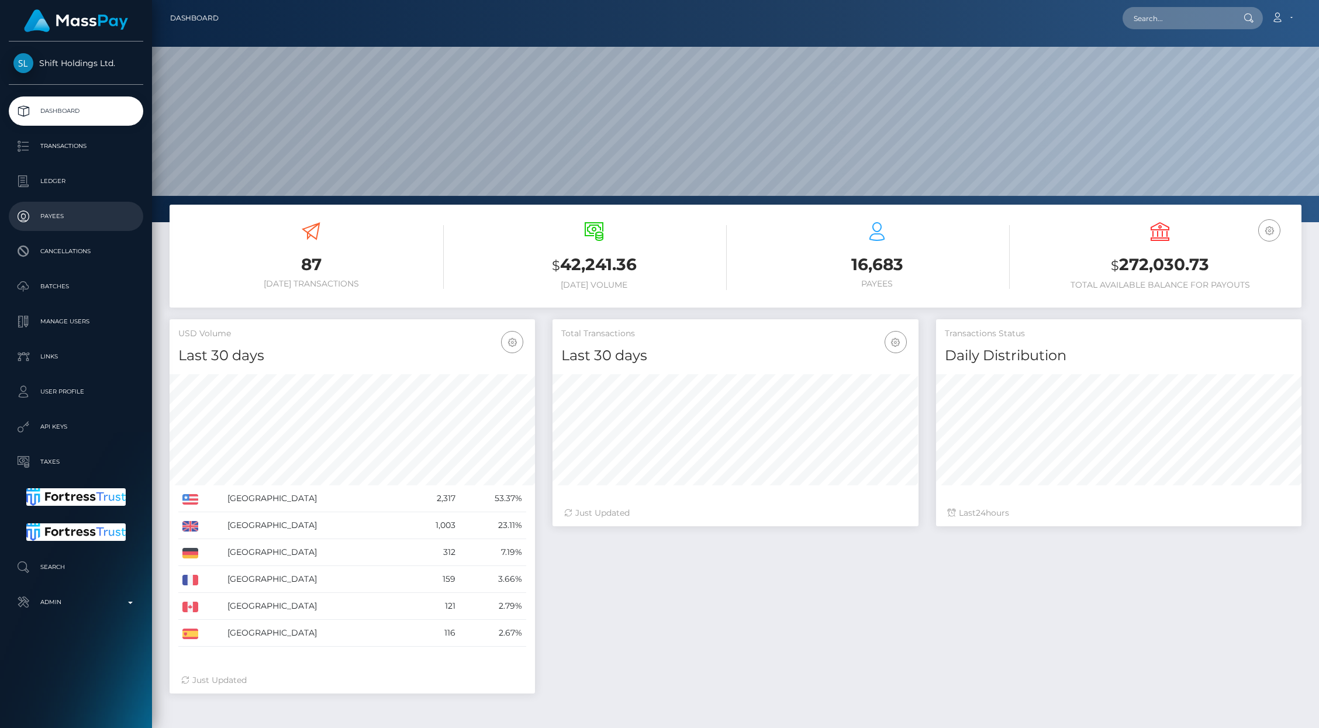  What do you see at coordinates (493, 525) in the screenshot?
I see `td: 23.11%` at bounding box center [493, 525].